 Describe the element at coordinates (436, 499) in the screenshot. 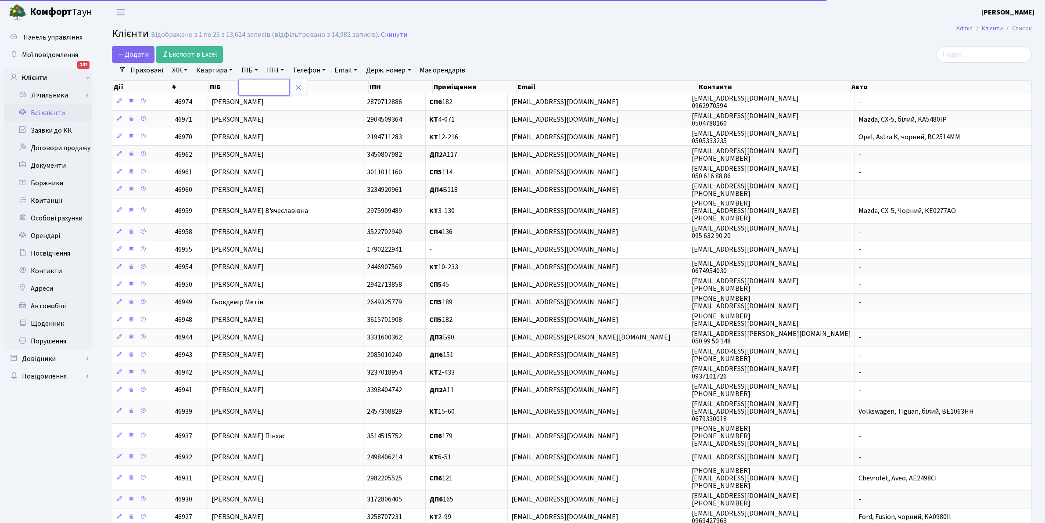

I see `b: ДП6` at that location.